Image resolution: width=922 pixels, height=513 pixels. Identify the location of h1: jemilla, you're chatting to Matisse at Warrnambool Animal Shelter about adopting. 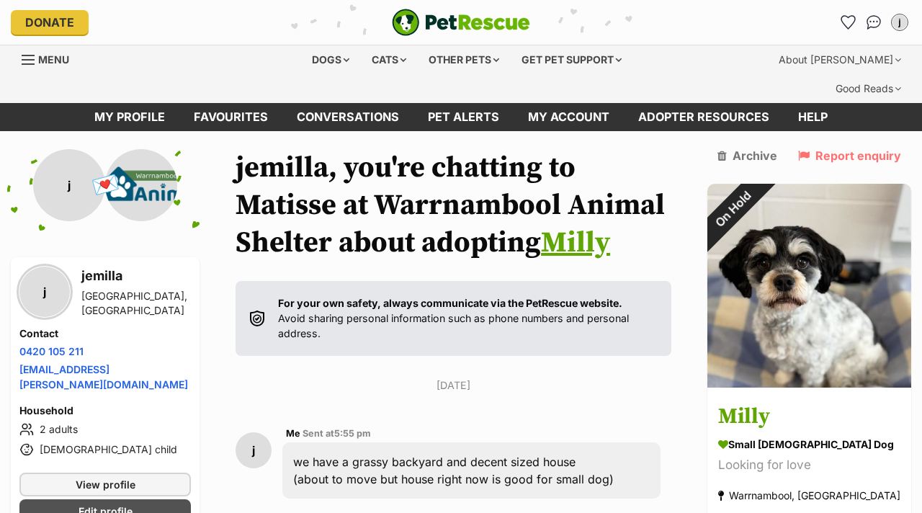
(453, 205).